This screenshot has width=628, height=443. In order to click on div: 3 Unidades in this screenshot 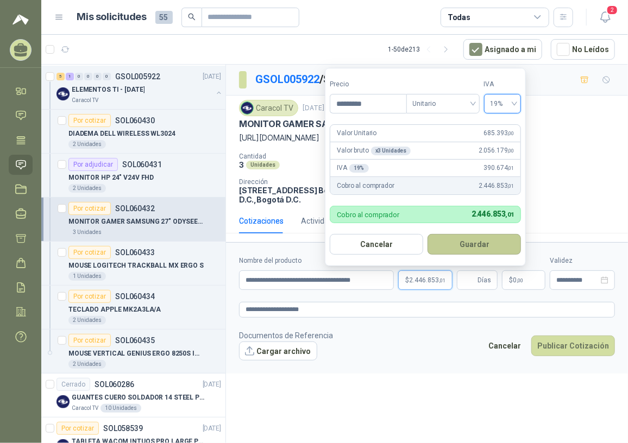, I will do `click(87, 232)`.